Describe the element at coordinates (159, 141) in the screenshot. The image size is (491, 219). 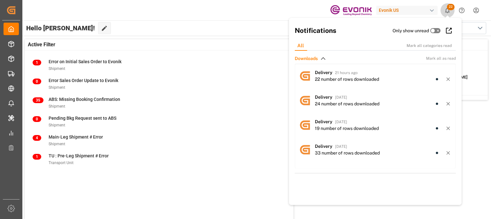
I see `a: 4Main-Leg Shipment # ErrorShipment` at that location.